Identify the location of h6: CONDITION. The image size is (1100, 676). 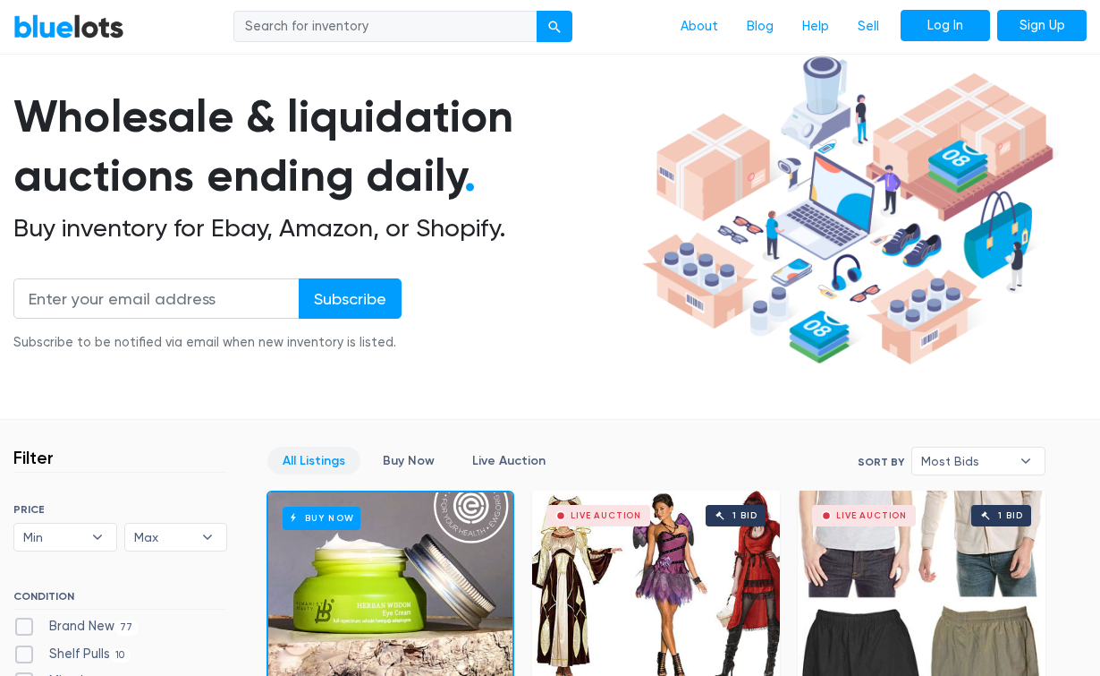
(120, 599).